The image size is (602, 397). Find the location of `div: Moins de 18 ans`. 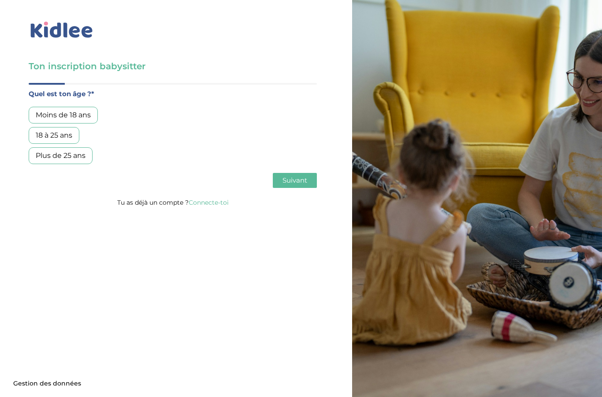

div: Moins de 18 ans is located at coordinates (63, 115).